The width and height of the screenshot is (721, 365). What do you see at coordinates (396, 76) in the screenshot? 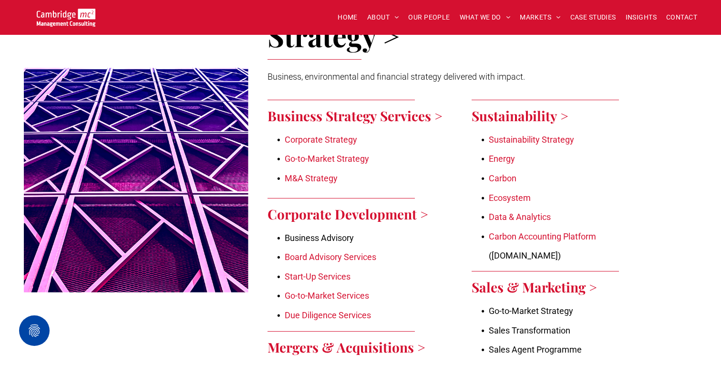
I see `span: Business, environmental and financial strategy delivered with impact.` at bounding box center [396, 76].